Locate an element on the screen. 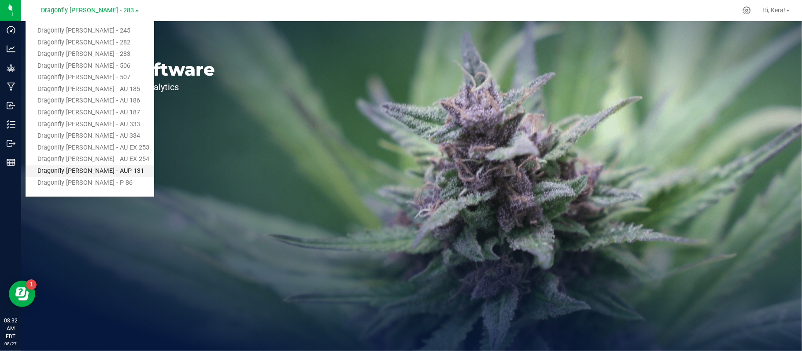  p: 08/27 is located at coordinates (11, 344).